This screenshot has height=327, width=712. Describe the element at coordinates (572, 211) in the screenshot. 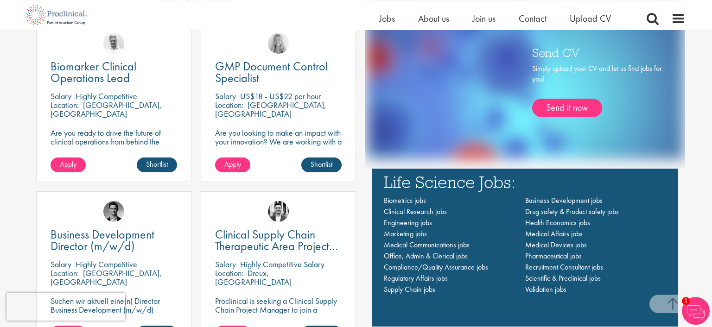

I see `span: Drug safety & Product safety jobs` at that location.